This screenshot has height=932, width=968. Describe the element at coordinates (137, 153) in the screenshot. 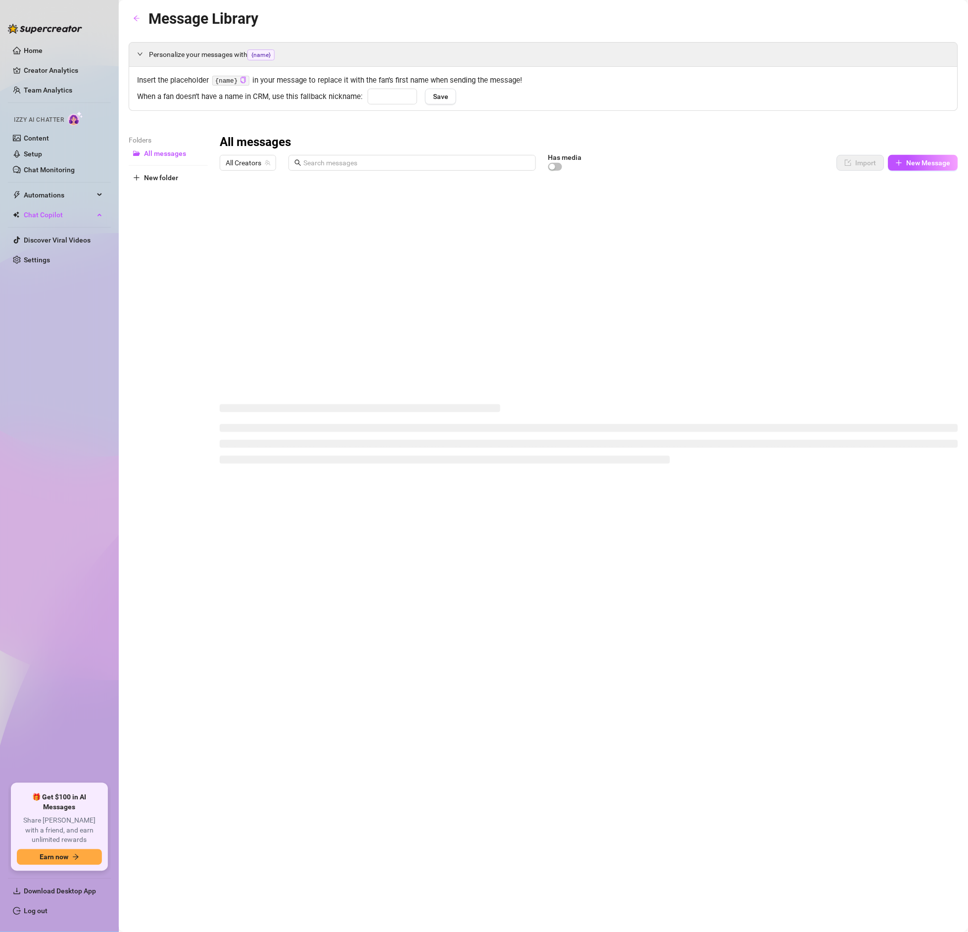

I see `span: folder-open` at that location.